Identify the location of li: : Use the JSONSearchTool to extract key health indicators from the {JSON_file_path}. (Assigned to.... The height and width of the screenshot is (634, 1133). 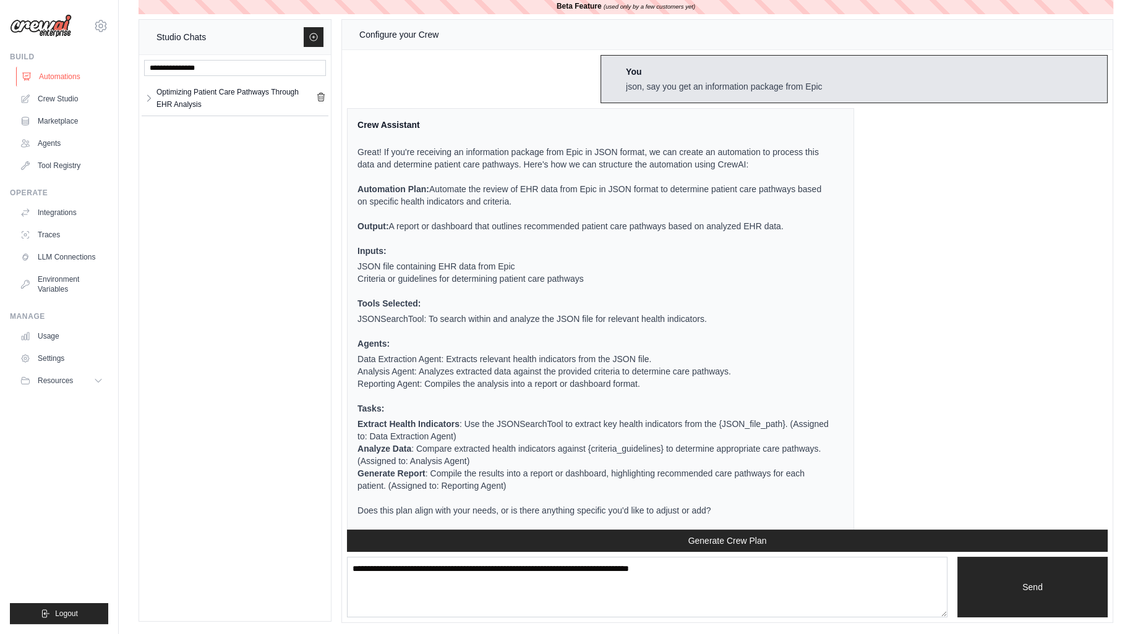
(593, 430).